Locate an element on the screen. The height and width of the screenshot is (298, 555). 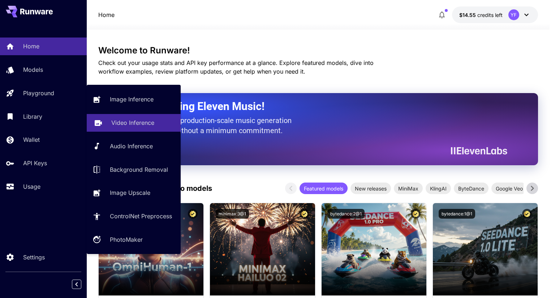
span: ByteDance is located at coordinates (471, 189).